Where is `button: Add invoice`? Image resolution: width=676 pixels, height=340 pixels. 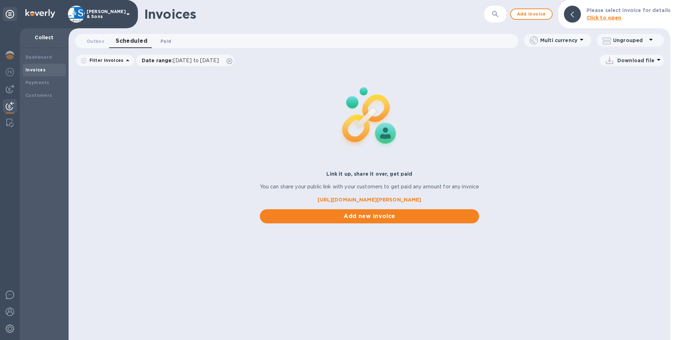 button: Add invoice is located at coordinates (531, 14).